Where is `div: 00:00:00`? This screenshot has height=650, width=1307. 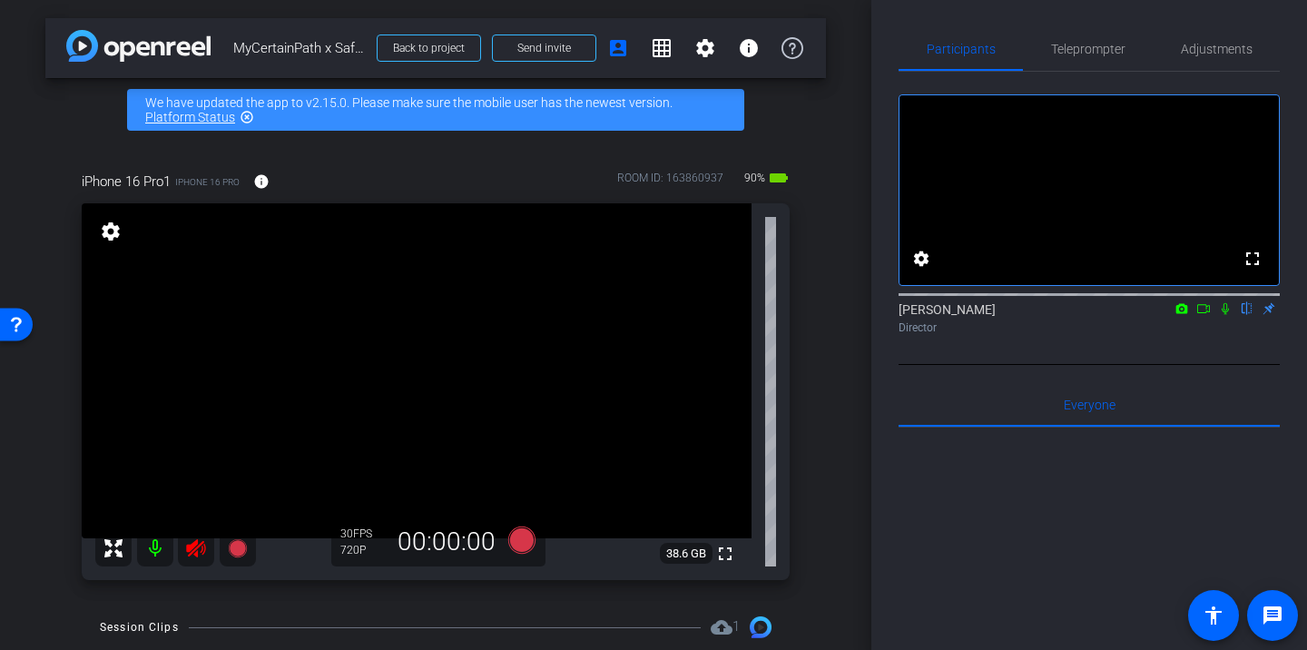 div: 00:00:00 is located at coordinates (447, 542).